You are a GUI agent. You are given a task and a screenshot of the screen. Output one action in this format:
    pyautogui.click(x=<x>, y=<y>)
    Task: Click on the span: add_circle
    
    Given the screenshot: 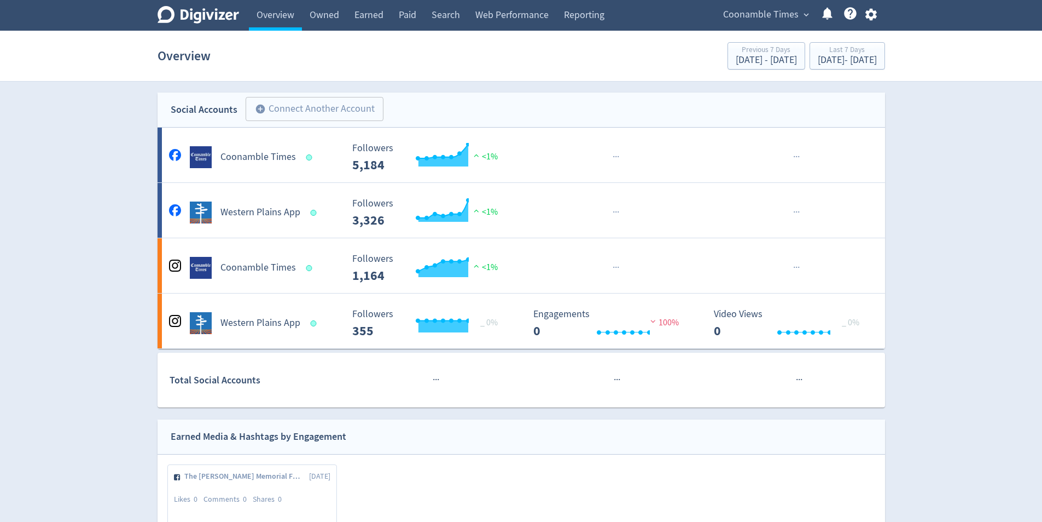 What is the action you would take?
    pyautogui.click(x=260, y=109)
    